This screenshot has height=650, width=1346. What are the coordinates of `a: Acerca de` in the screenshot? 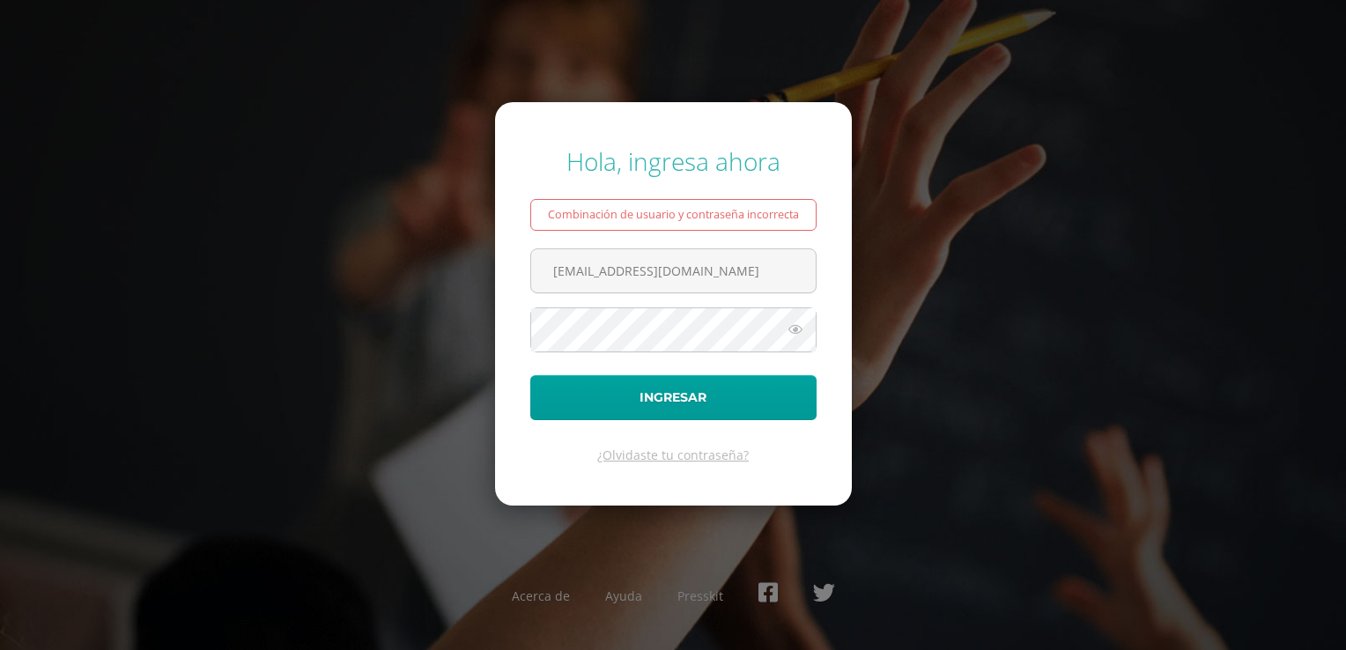 It's located at (541, 596).